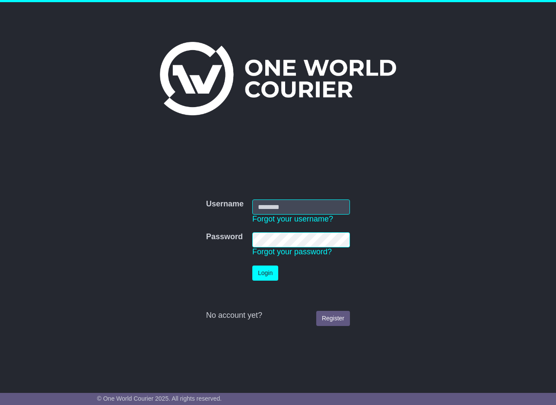  Describe the element at coordinates (292, 252) in the screenshot. I see `a: Forgot your password?` at that location.